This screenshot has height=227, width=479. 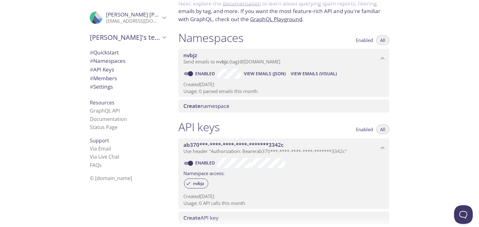 I want to click on div: Rajashree's team, so click(x=128, y=37).